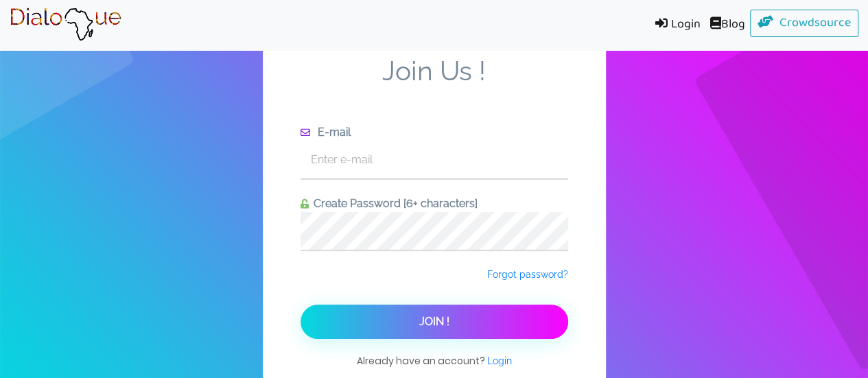 This screenshot has width=868, height=378. What do you see at coordinates (500, 361) in the screenshot?
I see `span: Login` at bounding box center [500, 361].